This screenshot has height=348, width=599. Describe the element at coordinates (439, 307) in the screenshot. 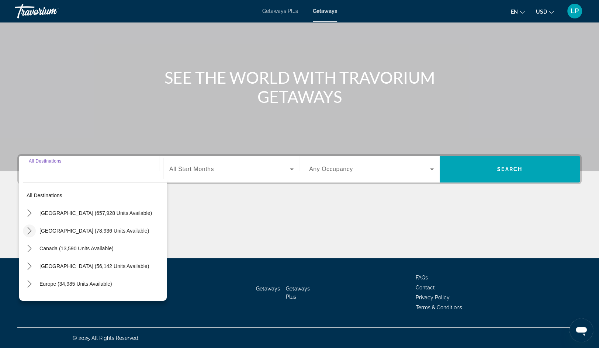

I see `a: Terms & Conditions` at that location.